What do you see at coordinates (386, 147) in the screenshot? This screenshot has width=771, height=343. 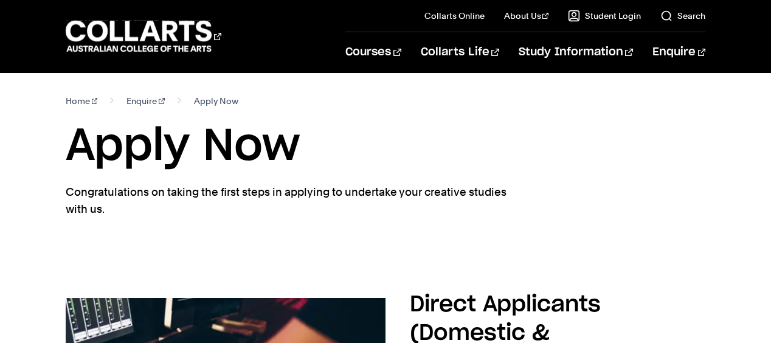 I see `h1: Apply Now` at bounding box center [386, 147].